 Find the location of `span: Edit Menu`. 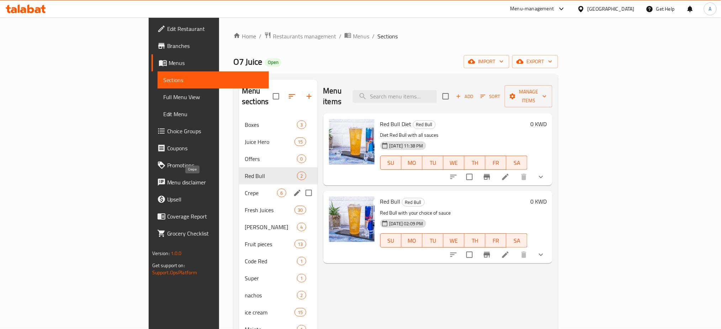

span: Edit Menu is located at coordinates (213, 114).